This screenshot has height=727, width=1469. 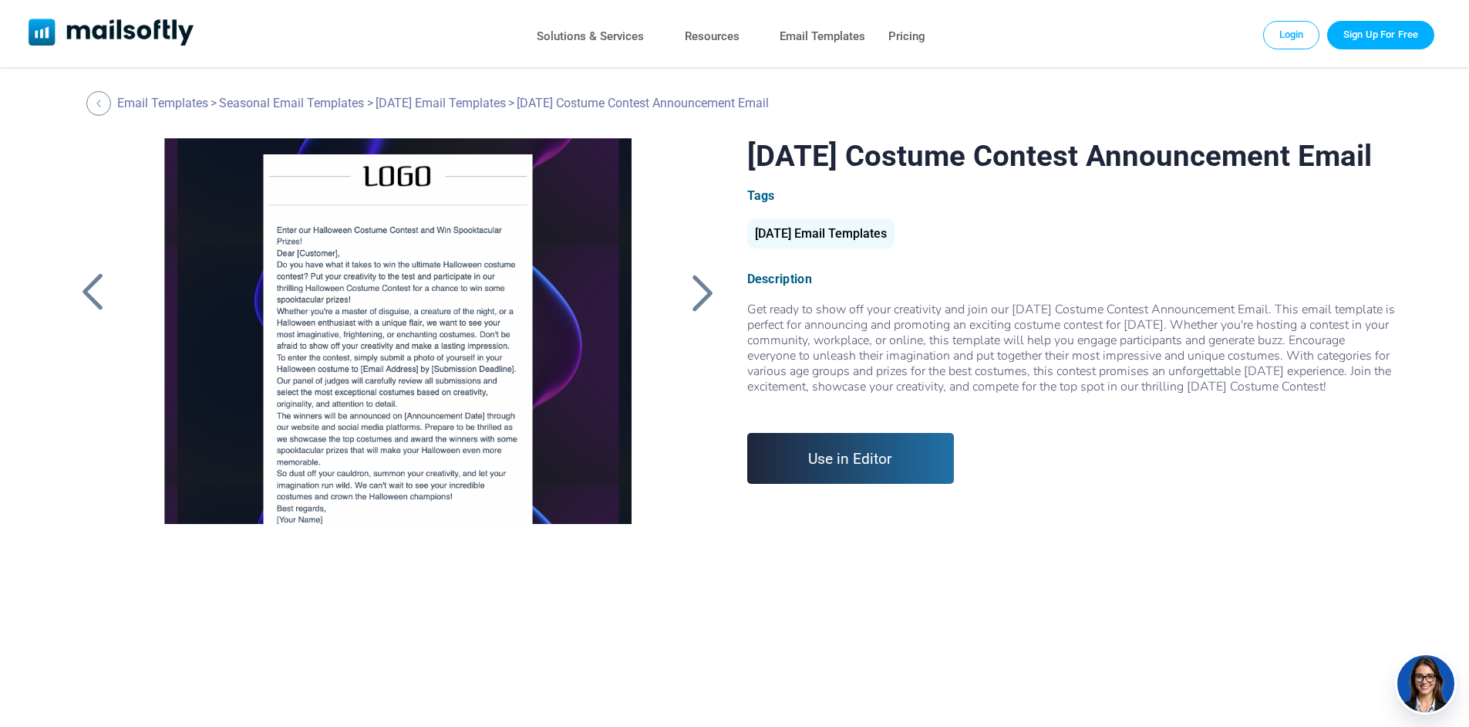 What do you see at coordinates (907, 36) in the screenshot?
I see `a: Pricing` at bounding box center [907, 36].